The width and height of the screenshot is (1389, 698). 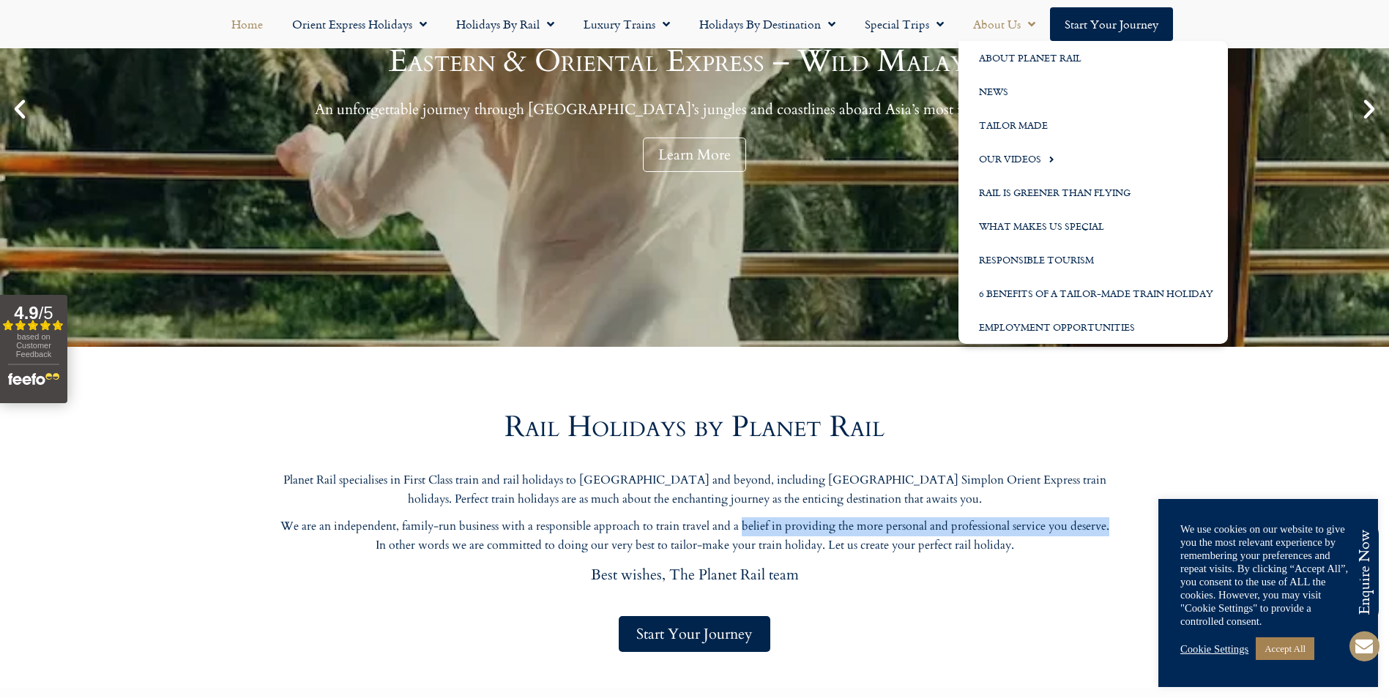 What do you see at coordinates (904, 24) in the screenshot?
I see `a: Special Trips` at bounding box center [904, 24].